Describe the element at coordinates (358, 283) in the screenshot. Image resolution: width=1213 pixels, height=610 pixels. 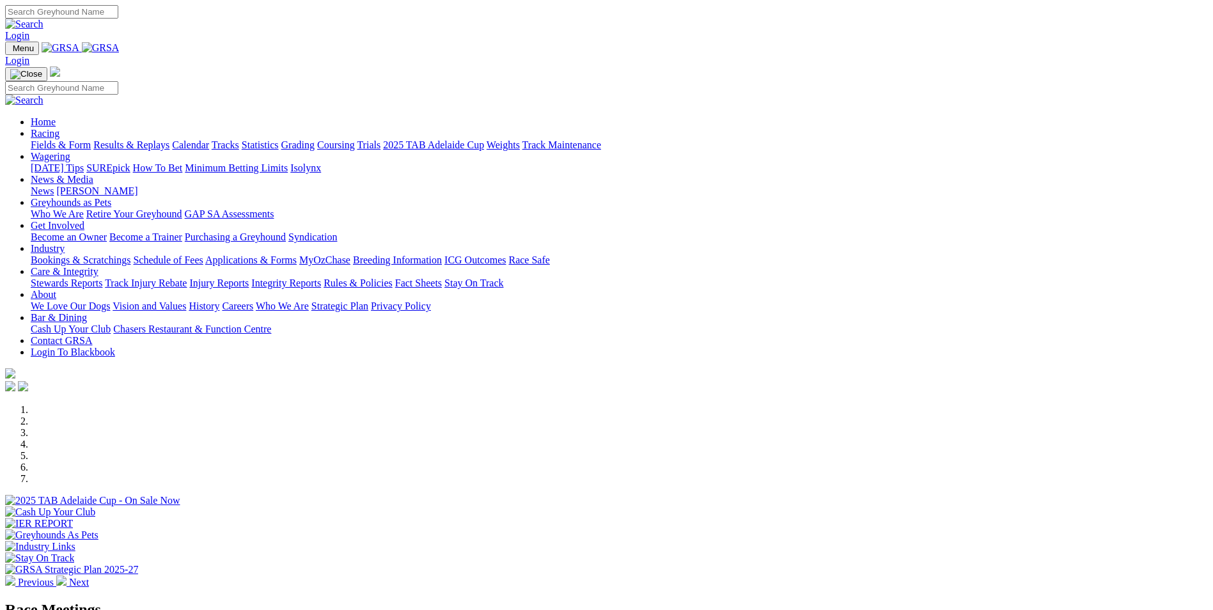
I see `a: Rules & Policies` at that location.